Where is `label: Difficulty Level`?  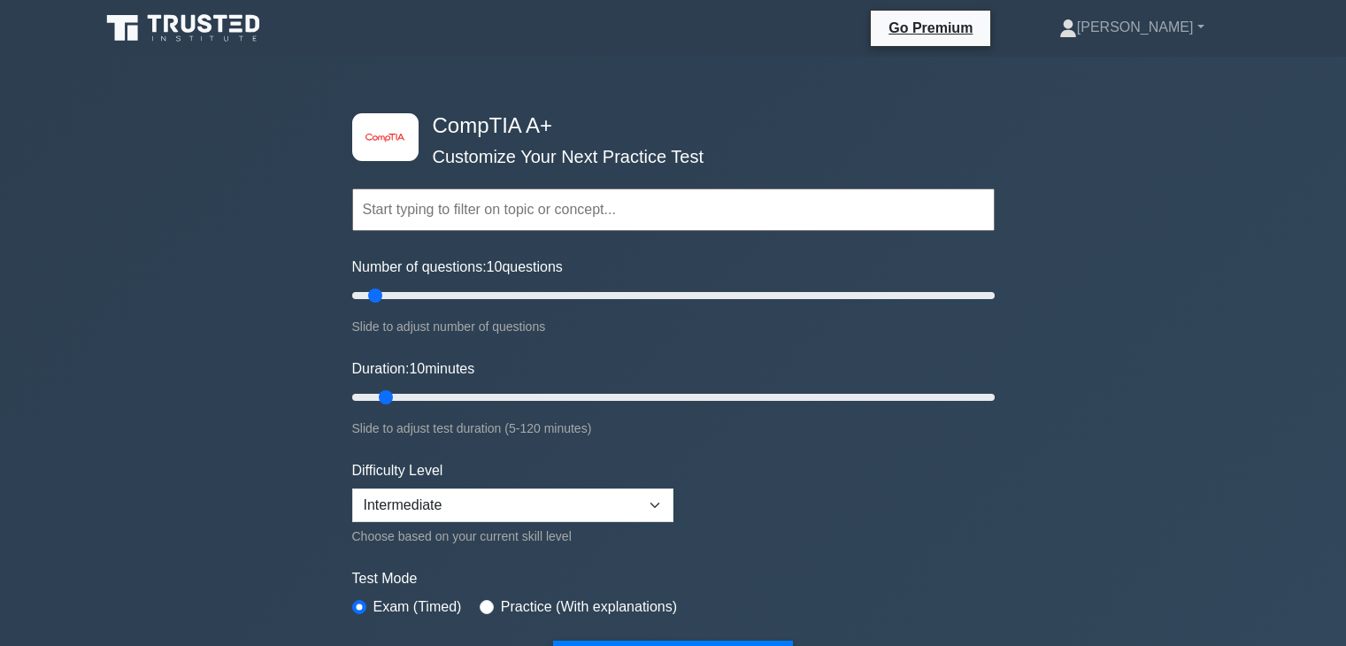 label: Difficulty Level is located at coordinates (397, 471).